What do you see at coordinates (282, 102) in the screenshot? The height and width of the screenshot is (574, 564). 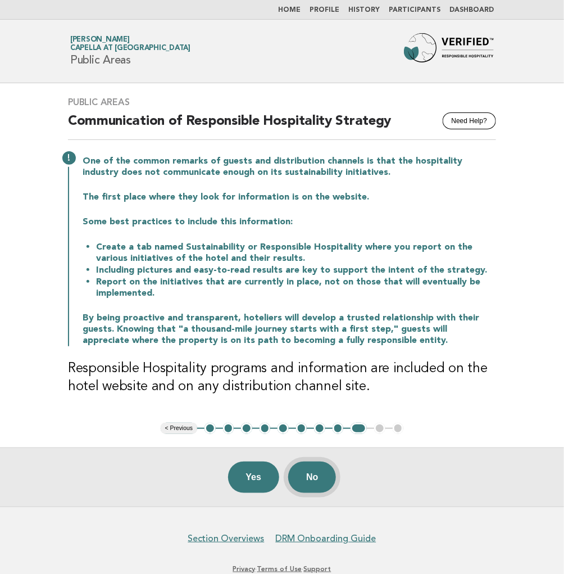 I see `h3: Public Areas` at bounding box center [282, 102].